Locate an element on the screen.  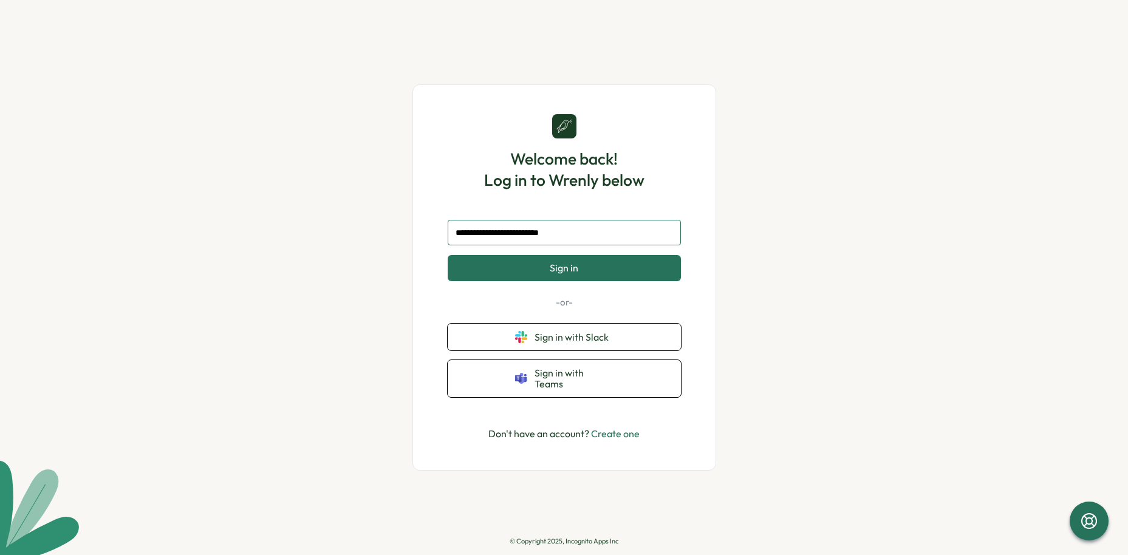
p: -or- is located at coordinates (564, 302).